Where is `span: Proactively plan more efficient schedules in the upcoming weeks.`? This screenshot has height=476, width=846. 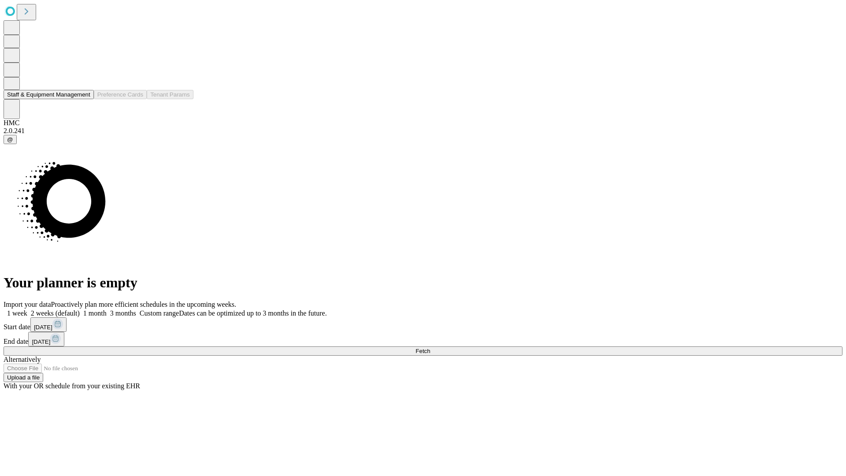 span: Proactively plan more efficient schedules in the upcoming weeks. is located at coordinates (144, 304).